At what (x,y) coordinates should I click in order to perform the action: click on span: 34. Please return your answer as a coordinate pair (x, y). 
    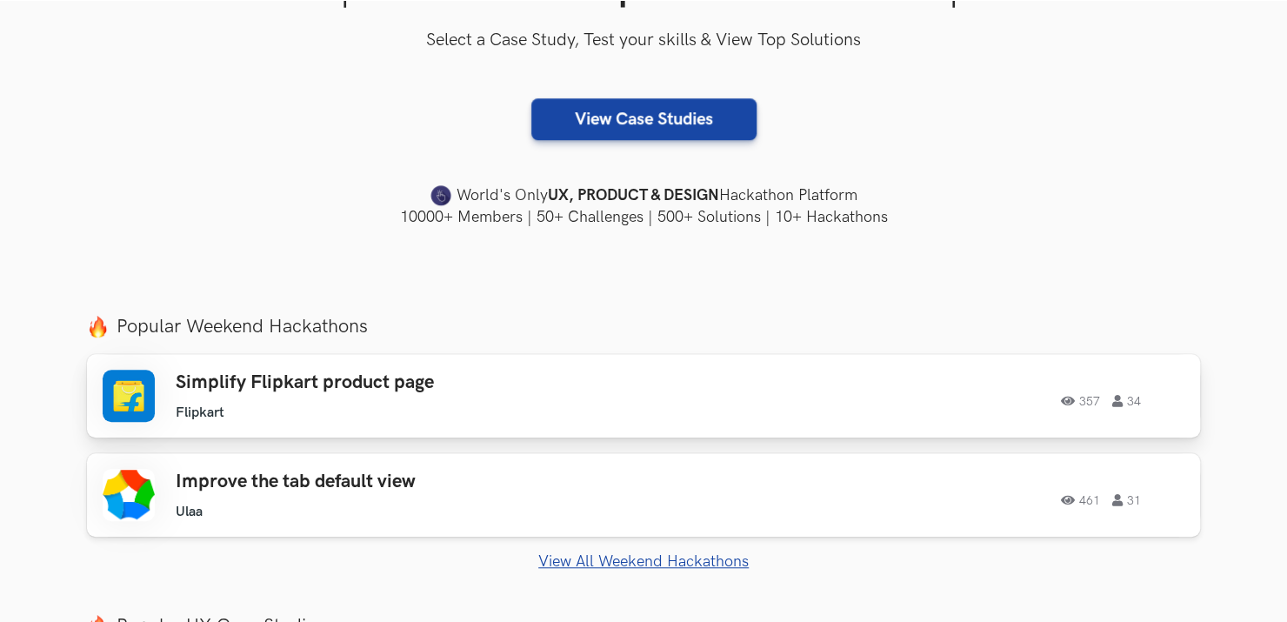
    Looking at the image, I should click on (1126, 401).